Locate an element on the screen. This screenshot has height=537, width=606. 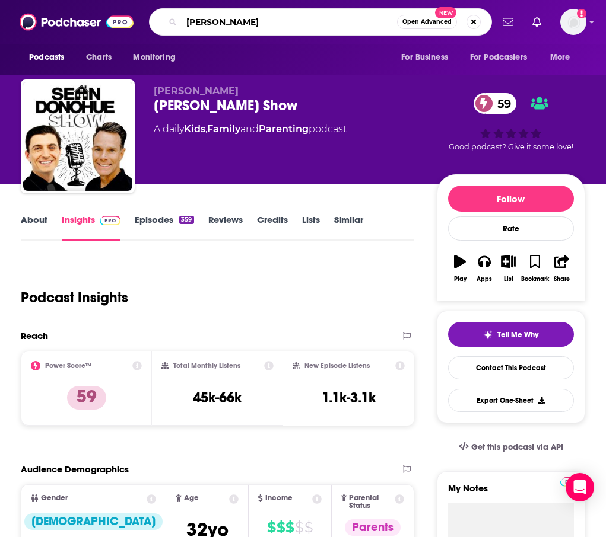
div: Play is located at coordinates (460, 279).